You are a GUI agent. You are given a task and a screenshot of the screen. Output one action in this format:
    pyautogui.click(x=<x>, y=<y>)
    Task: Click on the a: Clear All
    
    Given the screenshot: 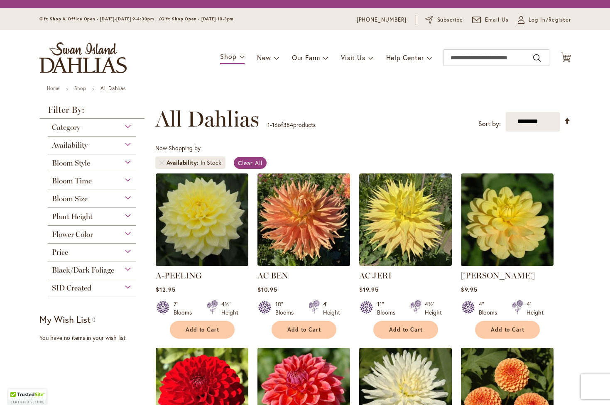 What is the action you would take?
    pyautogui.click(x=250, y=163)
    